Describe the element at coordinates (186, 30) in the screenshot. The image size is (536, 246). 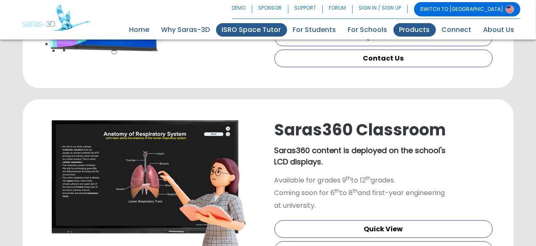
I see `a: Why Saras-3D` at that location.